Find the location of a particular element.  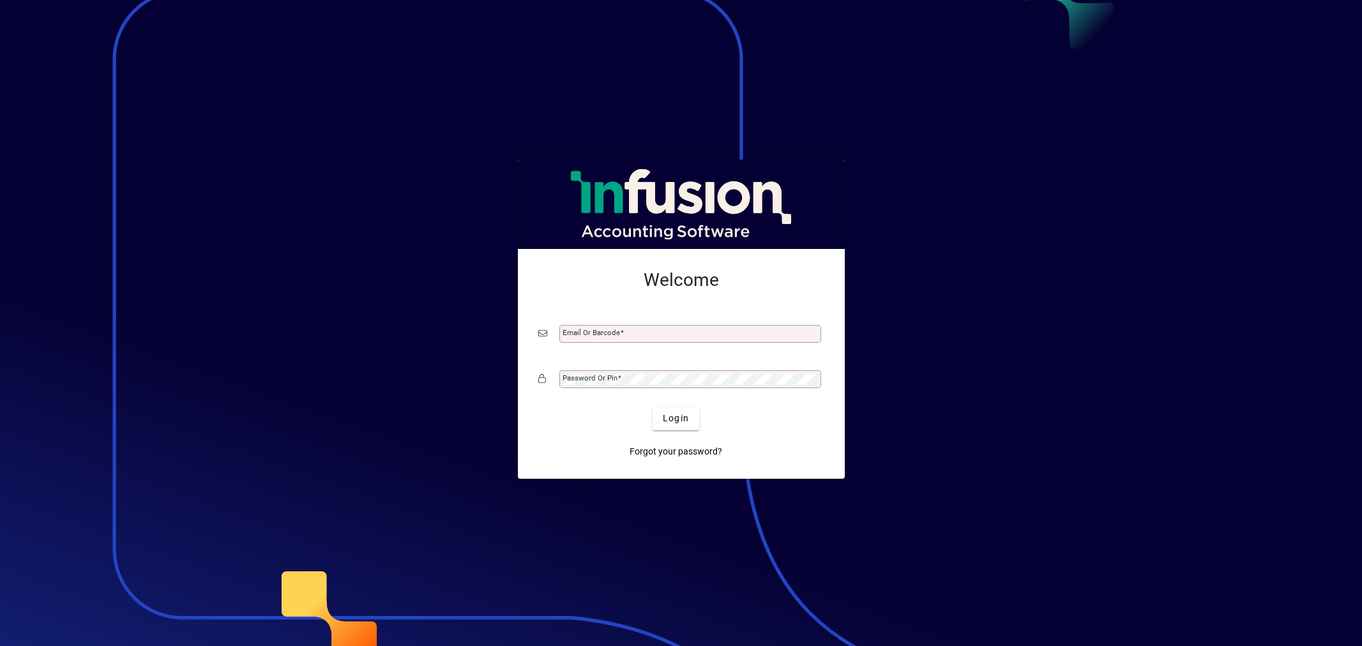

span: Forgot your password? is located at coordinates (676, 452).